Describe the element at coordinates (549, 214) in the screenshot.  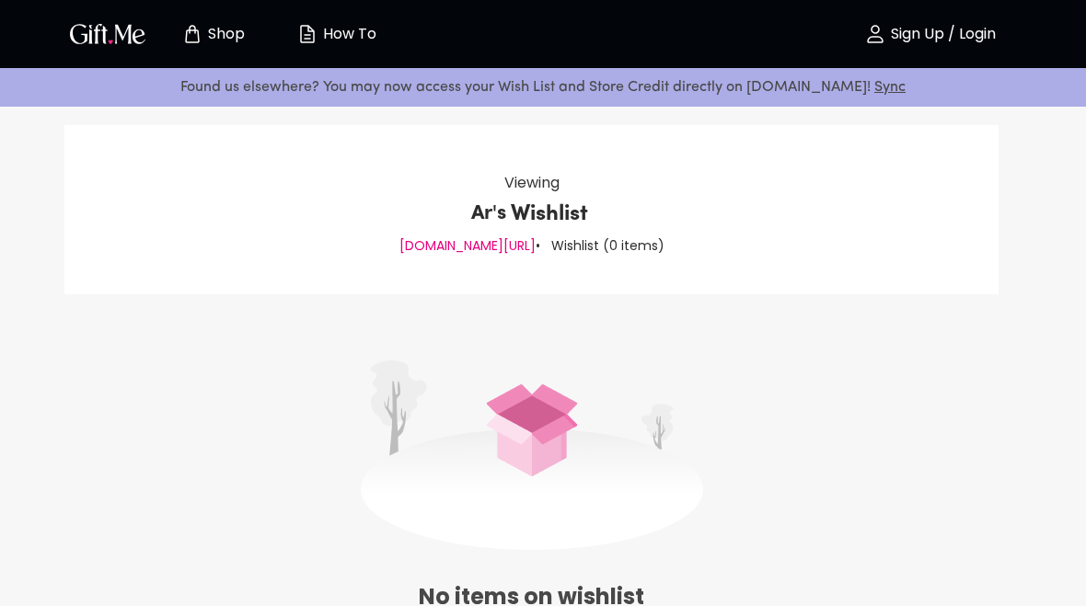
I see `p: Wishlist` at that location.